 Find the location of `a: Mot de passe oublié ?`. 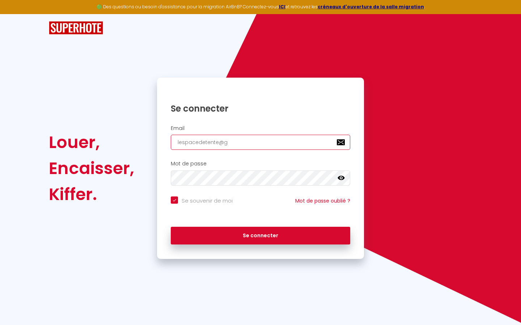

a: Mot de passe oublié ? is located at coordinates (322, 201).